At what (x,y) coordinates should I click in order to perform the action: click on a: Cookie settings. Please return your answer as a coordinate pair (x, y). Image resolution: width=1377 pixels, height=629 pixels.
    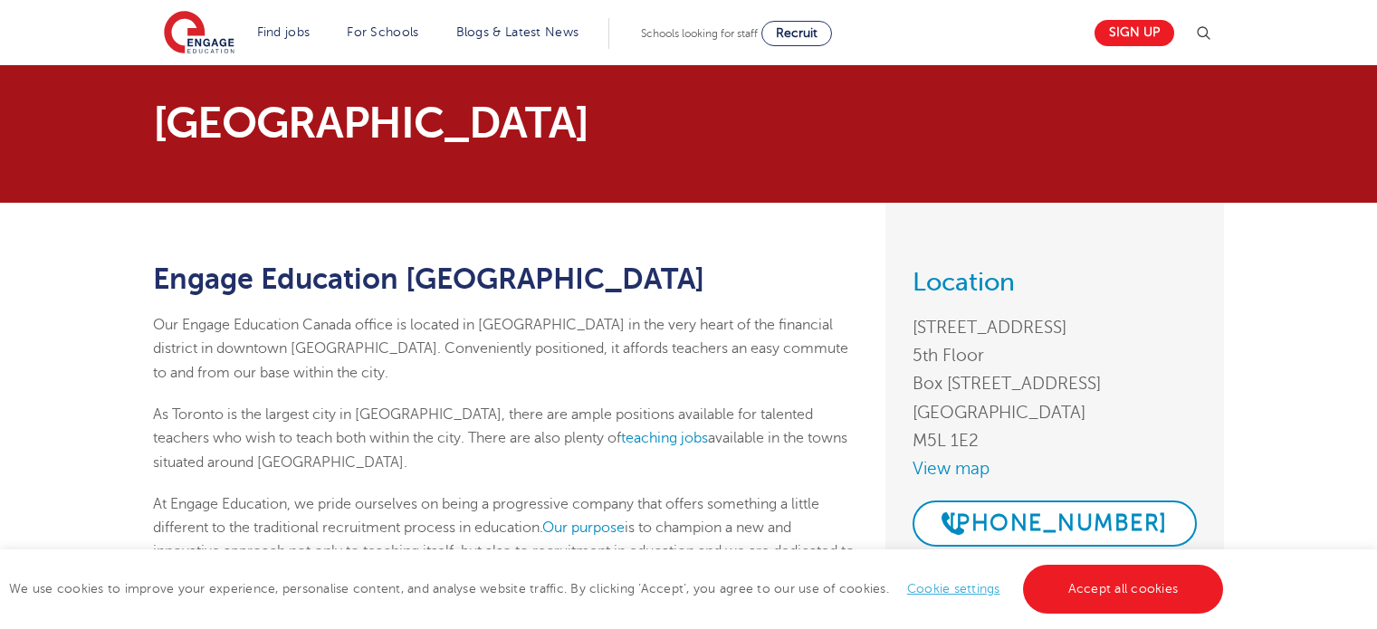
    Looking at the image, I should click on (953, 588).